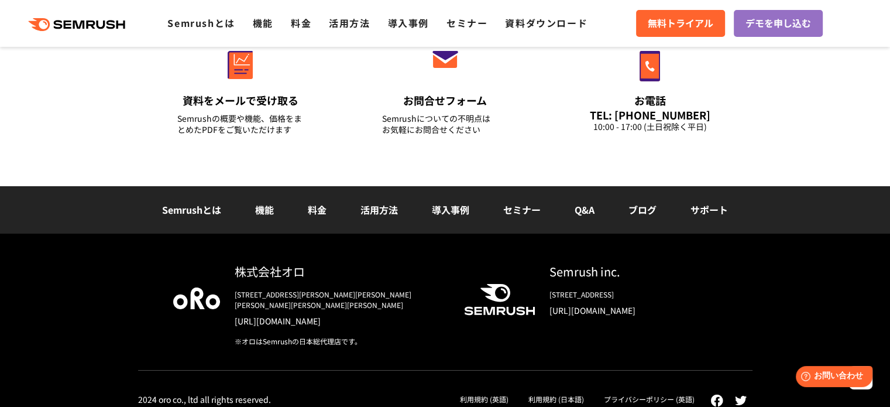 The width and height of the screenshot is (890, 407). I want to click on div: 株式会社オロ, so click(340, 271).